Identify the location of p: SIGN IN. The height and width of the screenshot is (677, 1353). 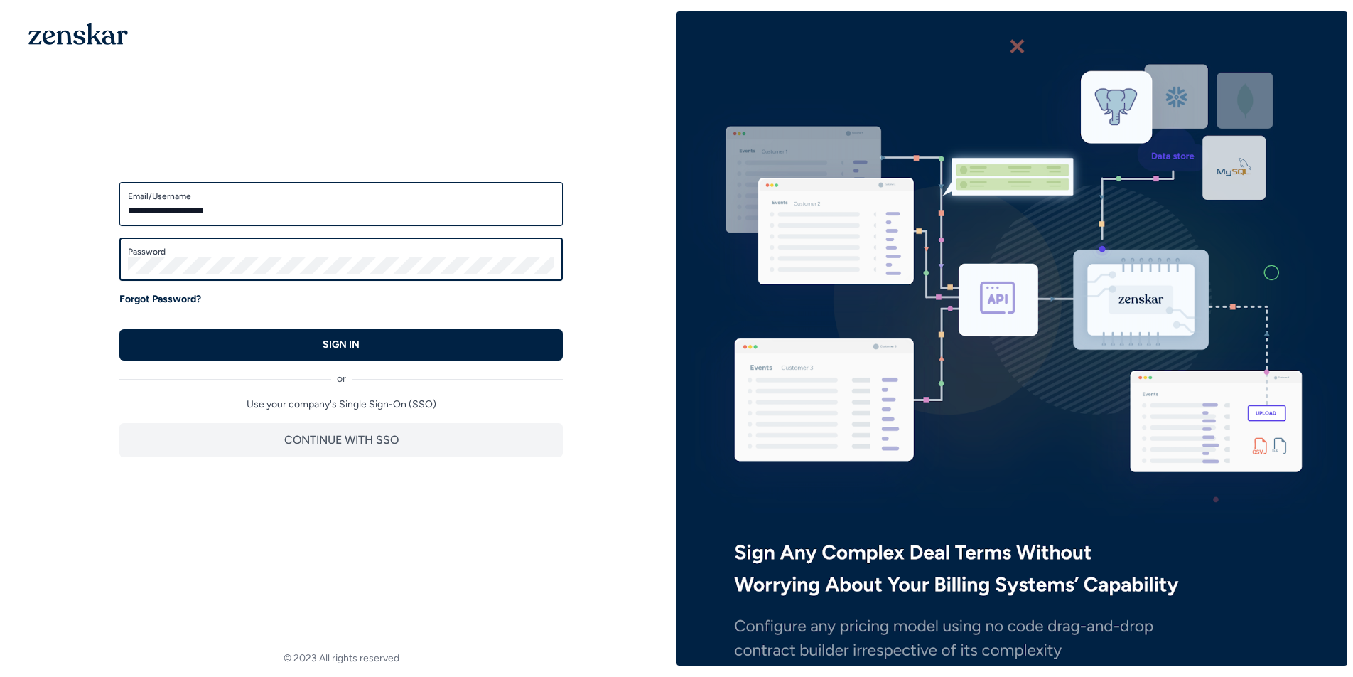
(341, 345).